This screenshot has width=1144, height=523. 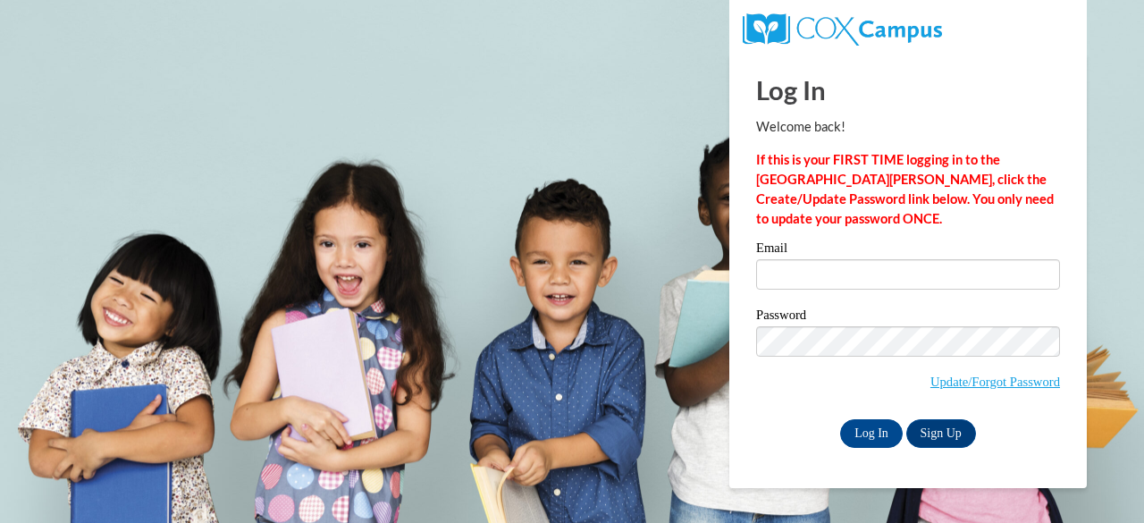 I want to click on a: COX Campus, so click(x=842, y=28).